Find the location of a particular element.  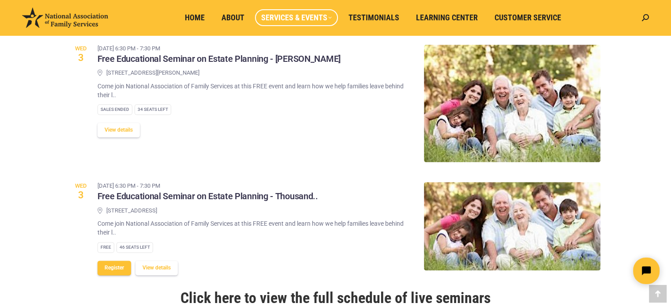

div: 46 Seats left is located at coordinates (135, 247).